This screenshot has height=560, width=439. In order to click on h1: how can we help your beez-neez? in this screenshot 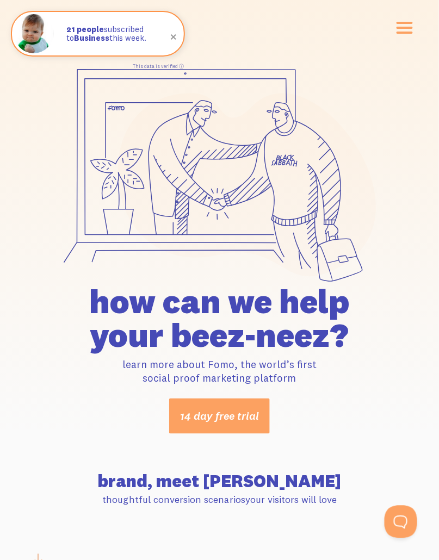, I will do `click(219, 318)`.